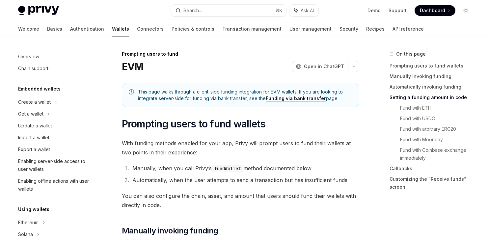 Image resolution: width=489 pixels, height=241 pixels. Describe the element at coordinates (56, 165) in the screenshot. I see `div: Enabling server-side access to user wallets` at that location.